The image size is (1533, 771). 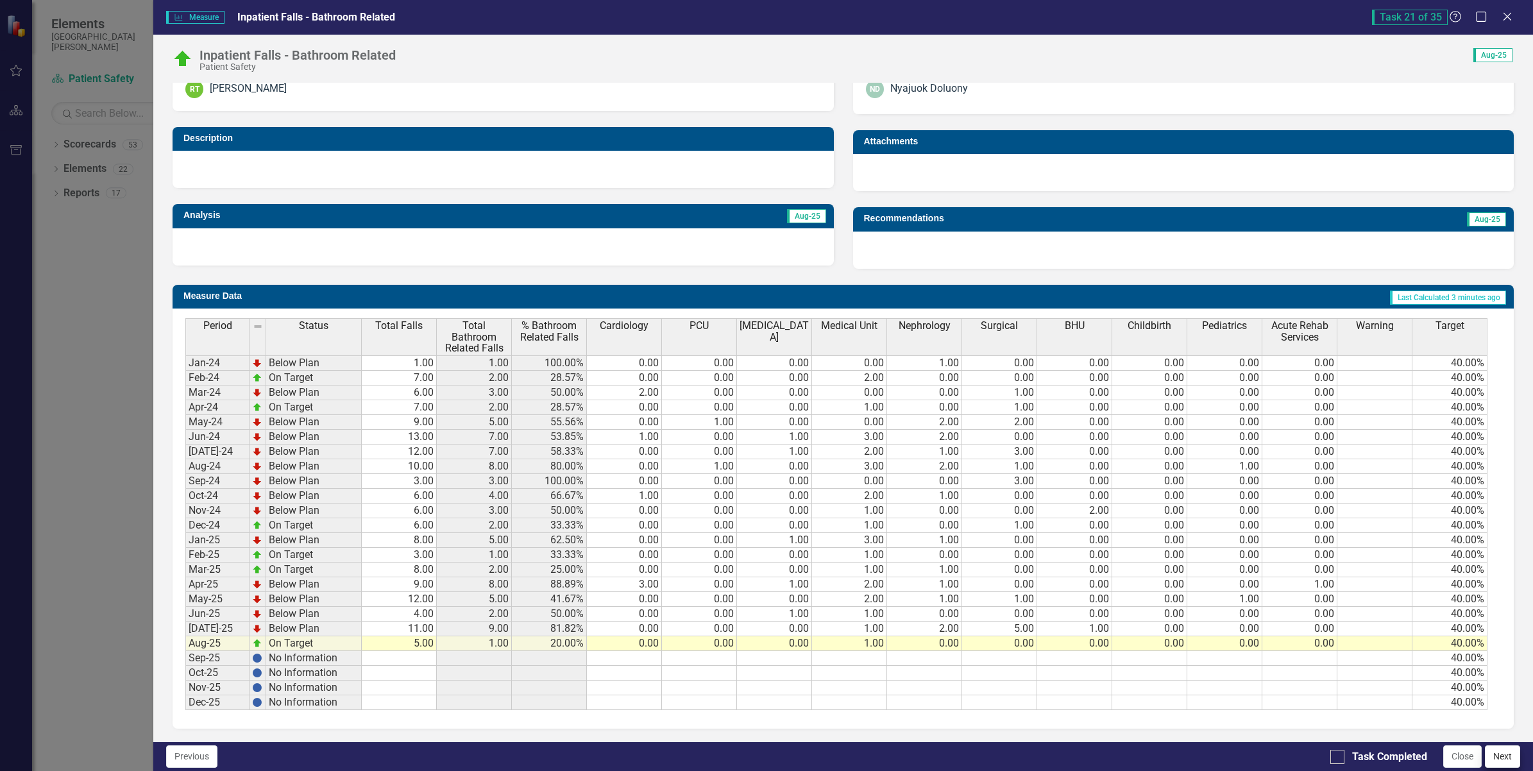 I want to click on td: 7.00, so click(x=474, y=451).